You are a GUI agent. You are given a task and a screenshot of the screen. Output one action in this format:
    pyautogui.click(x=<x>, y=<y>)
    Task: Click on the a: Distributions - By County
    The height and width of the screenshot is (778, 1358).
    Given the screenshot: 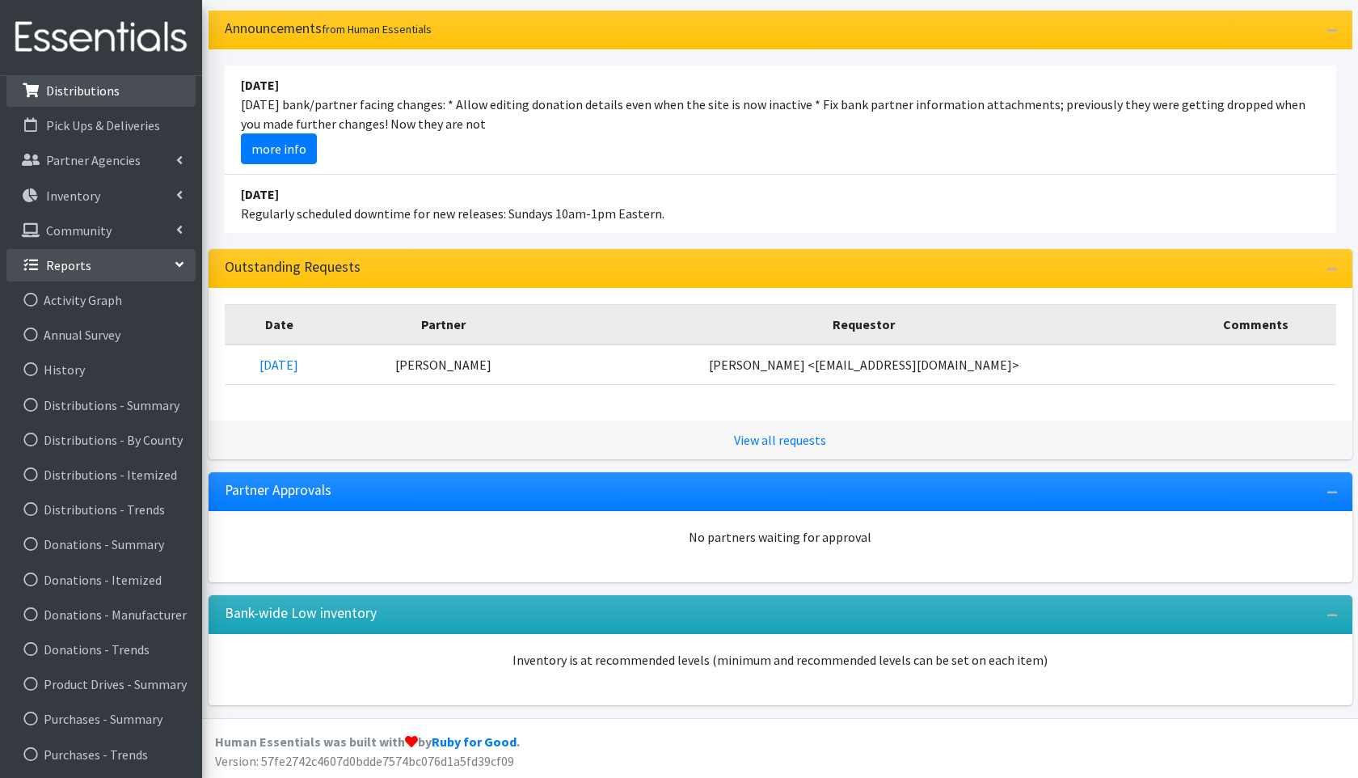 What is the action you would take?
    pyautogui.click(x=101, y=440)
    